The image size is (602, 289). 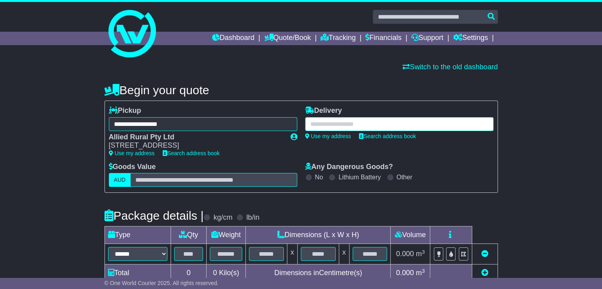 What do you see at coordinates (226, 273) in the screenshot?
I see `td: Kilo(s)` at bounding box center [226, 273].